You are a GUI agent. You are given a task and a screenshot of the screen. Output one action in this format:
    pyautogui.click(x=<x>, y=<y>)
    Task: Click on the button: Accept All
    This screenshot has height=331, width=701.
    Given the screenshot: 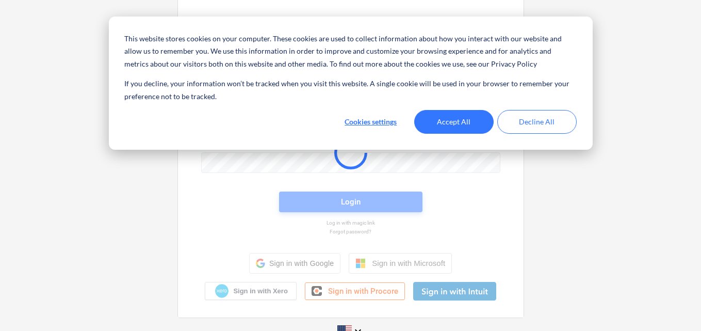 What is the action you would take?
    pyautogui.click(x=454, y=122)
    